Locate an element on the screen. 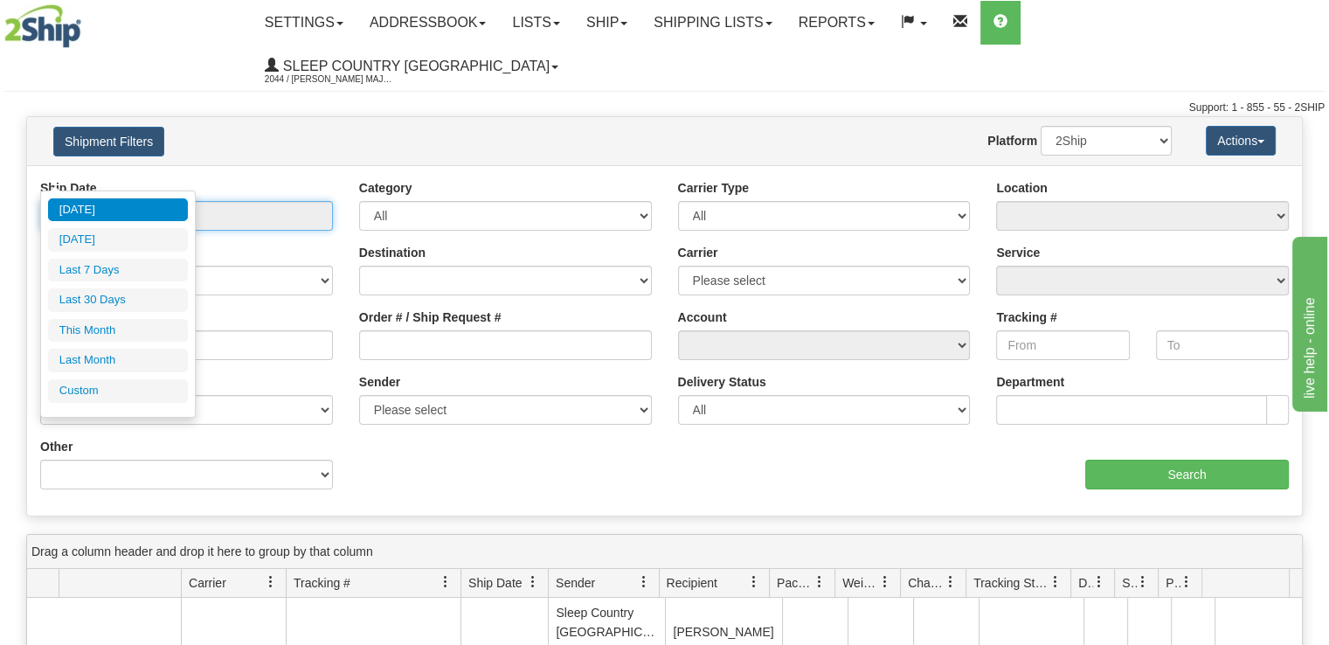 Image resolution: width=1329 pixels, height=645 pixels. li: Last 30 Days is located at coordinates (118, 300).